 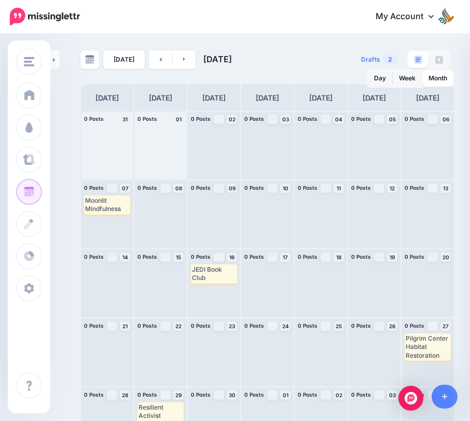 I want to click on span: 30, so click(x=232, y=395).